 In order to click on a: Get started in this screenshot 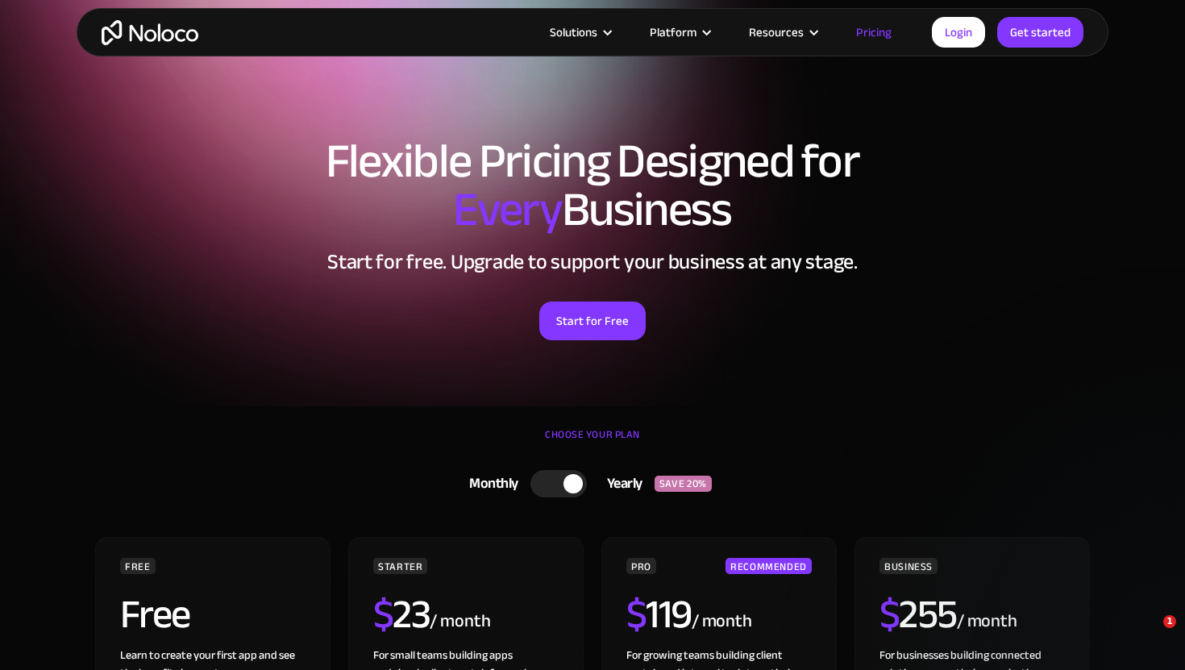, I will do `click(1040, 32)`.